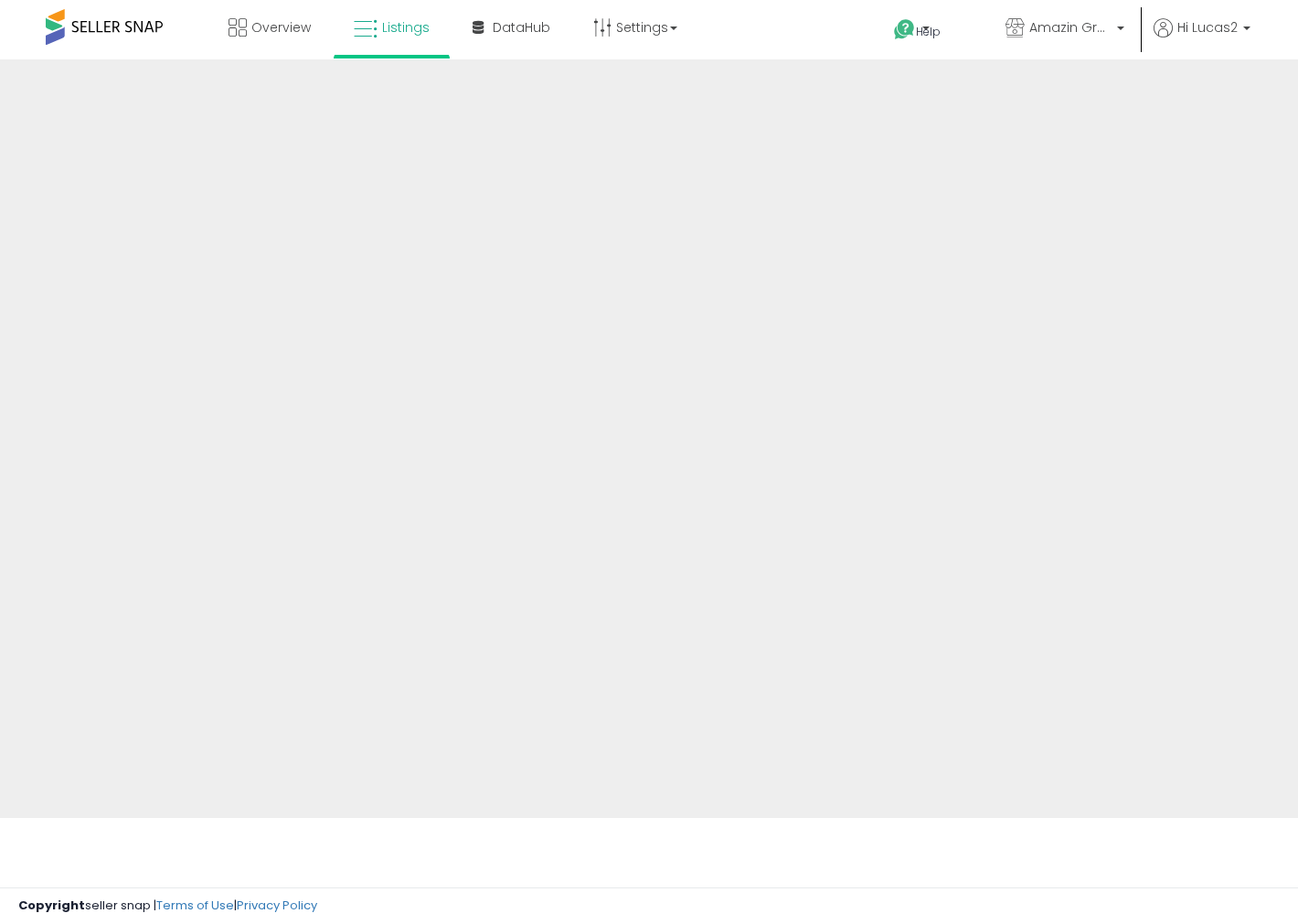 The image size is (1298, 924). I want to click on i: Get Help, so click(904, 30).